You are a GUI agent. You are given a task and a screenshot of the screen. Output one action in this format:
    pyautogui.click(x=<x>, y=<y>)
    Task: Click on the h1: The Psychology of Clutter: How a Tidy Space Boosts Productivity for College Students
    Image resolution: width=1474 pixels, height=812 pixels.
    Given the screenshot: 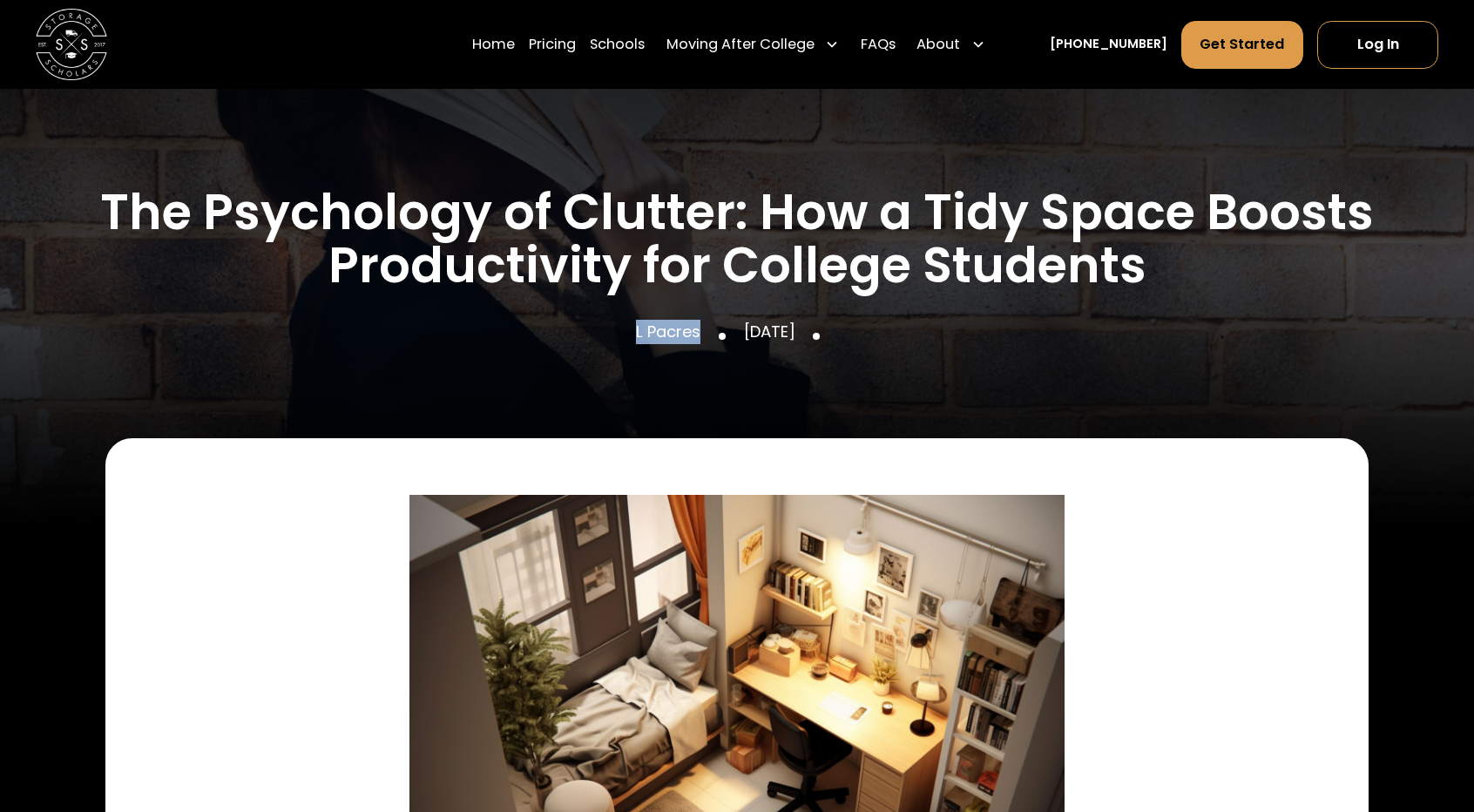 What is the action you would take?
    pyautogui.click(x=737, y=240)
    